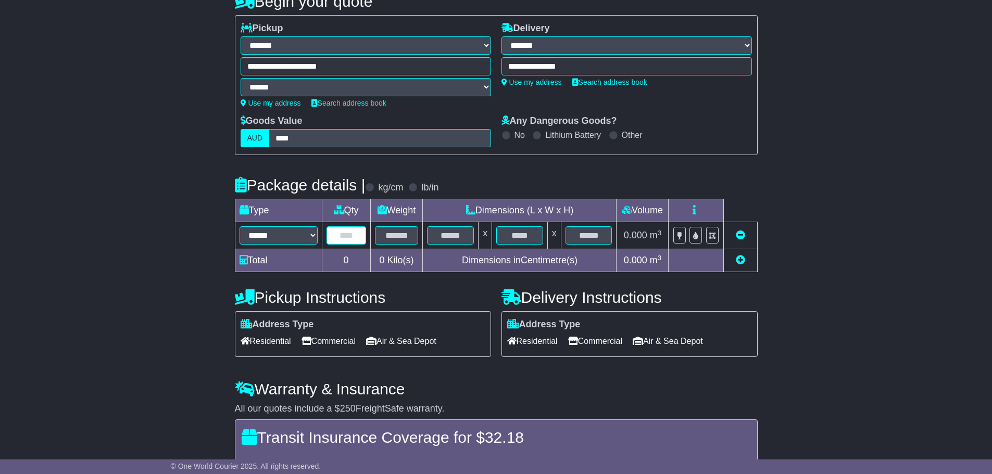  I want to click on label: Delivery, so click(525, 29).